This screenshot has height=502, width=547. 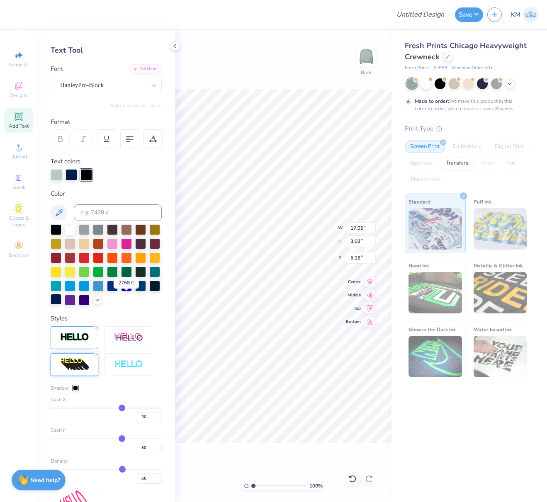 What do you see at coordinates (524, 15) in the screenshot?
I see `a: KM` at bounding box center [524, 15].